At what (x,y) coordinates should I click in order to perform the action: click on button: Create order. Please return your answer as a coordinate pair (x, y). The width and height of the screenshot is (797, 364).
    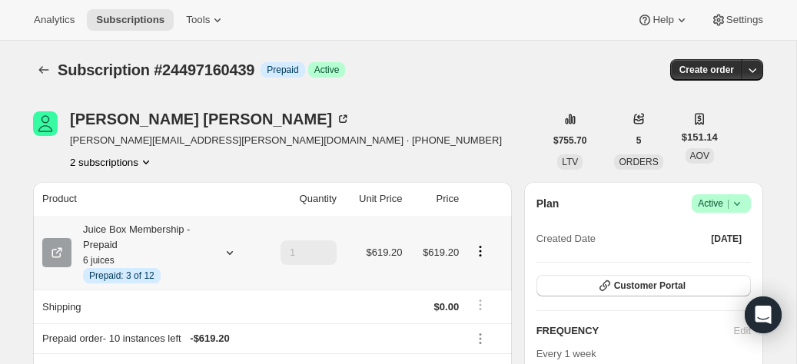
    Looking at the image, I should click on (706, 70).